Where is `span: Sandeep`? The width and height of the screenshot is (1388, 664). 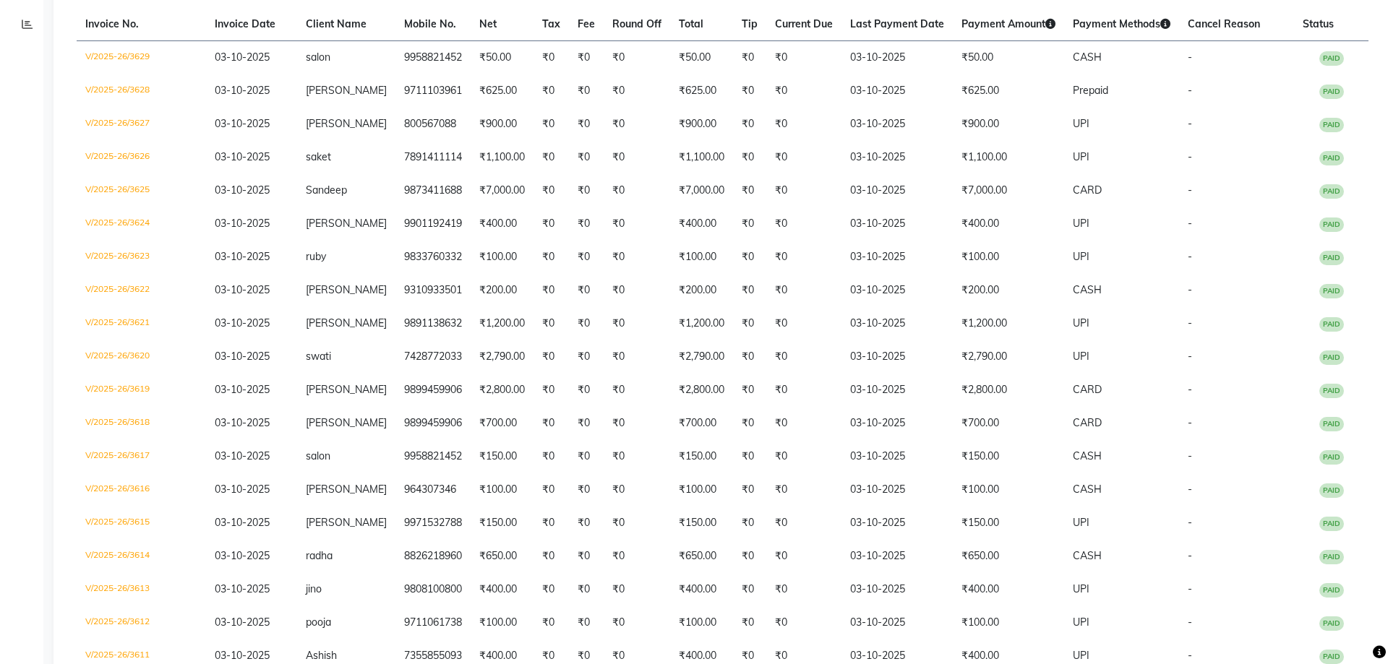 span: Sandeep is located at coordinates (326, 190).